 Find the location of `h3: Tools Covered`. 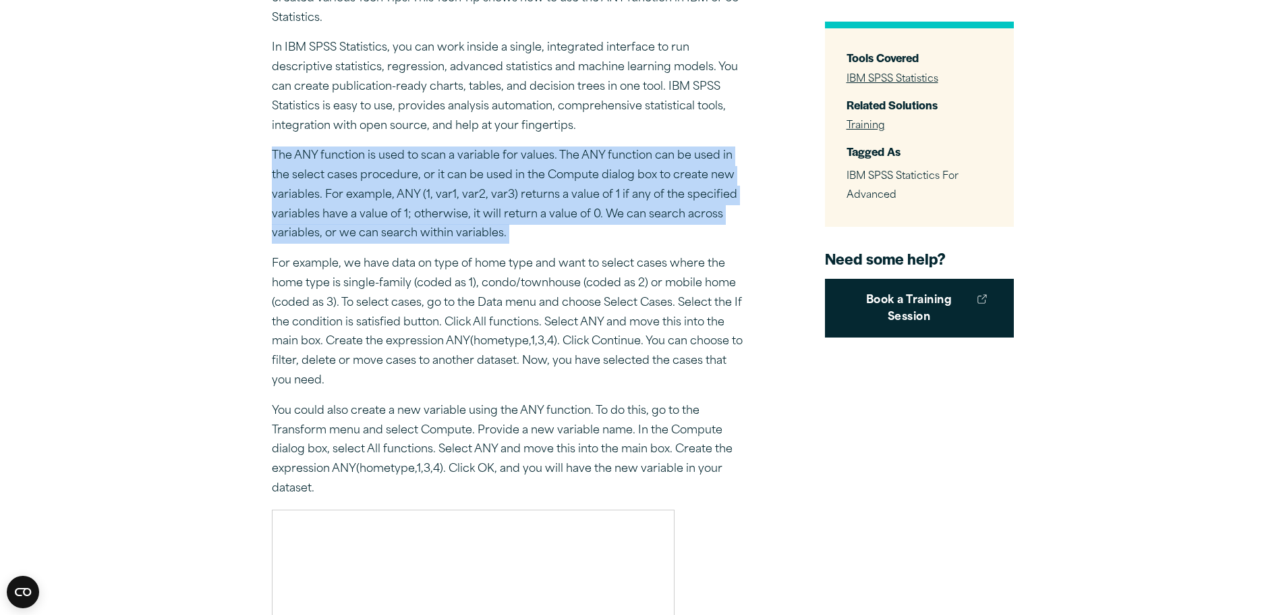

h3: Tools Covered is located at coordinates (919, 57).